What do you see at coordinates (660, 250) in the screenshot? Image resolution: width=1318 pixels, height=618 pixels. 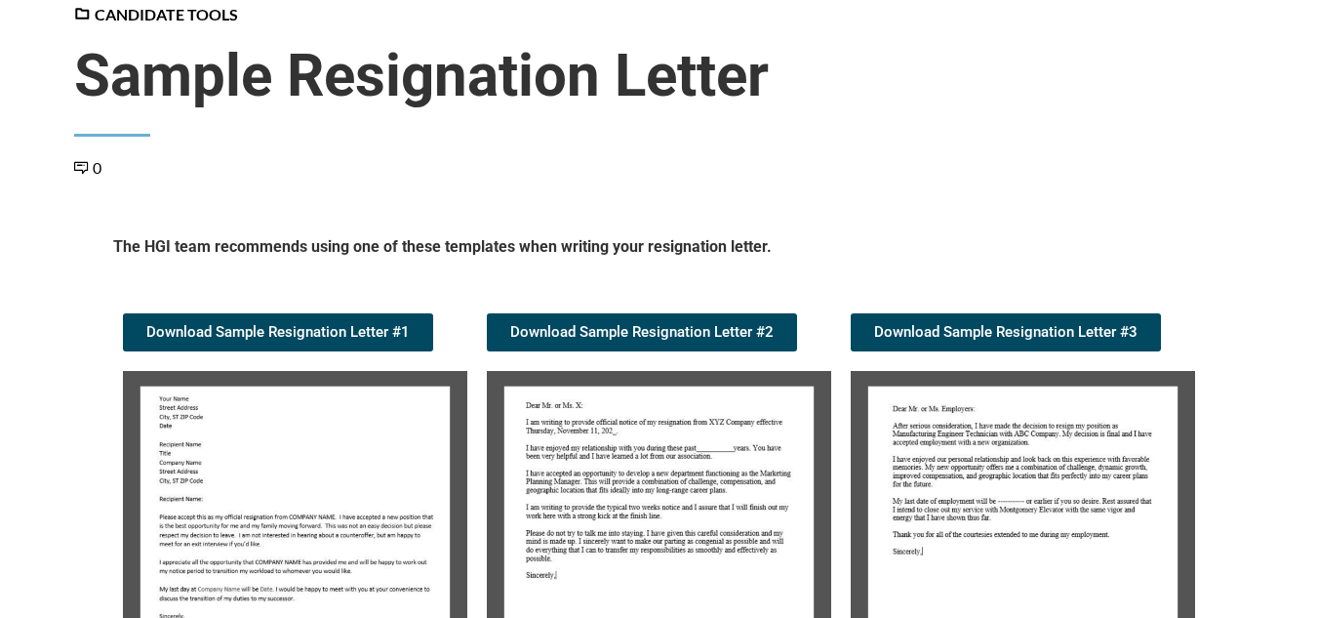 I see `h5: The HGI team recommends using one of these templates when writing your resignation letter.` at bounding box center [660, 250].